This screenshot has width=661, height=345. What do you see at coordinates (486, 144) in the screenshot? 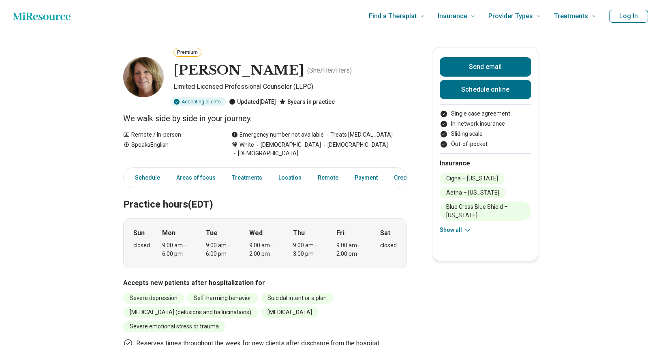
I see `li: Out-of-pocket` at bounding box center [486, 144].